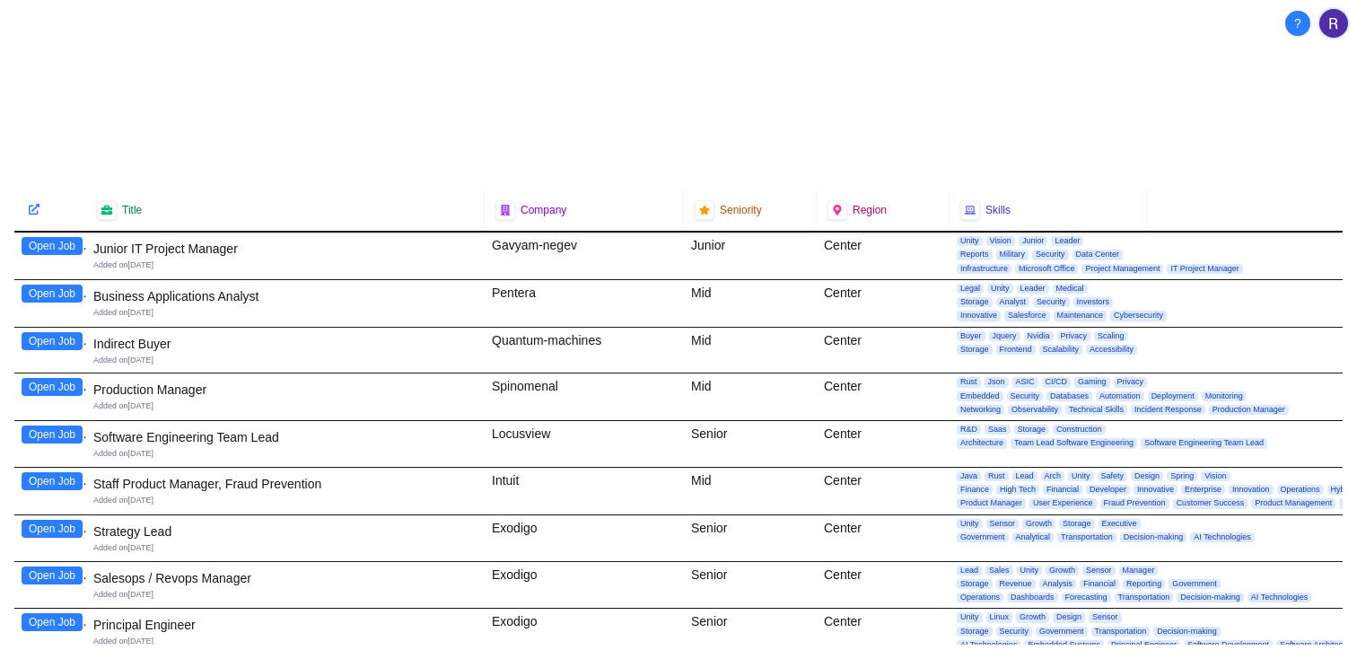 The width and height of the screenshot is (1357, 659). Describe the element at coordinates (1173, 396) in the screenshot. I see `span: Deployment` at that location.